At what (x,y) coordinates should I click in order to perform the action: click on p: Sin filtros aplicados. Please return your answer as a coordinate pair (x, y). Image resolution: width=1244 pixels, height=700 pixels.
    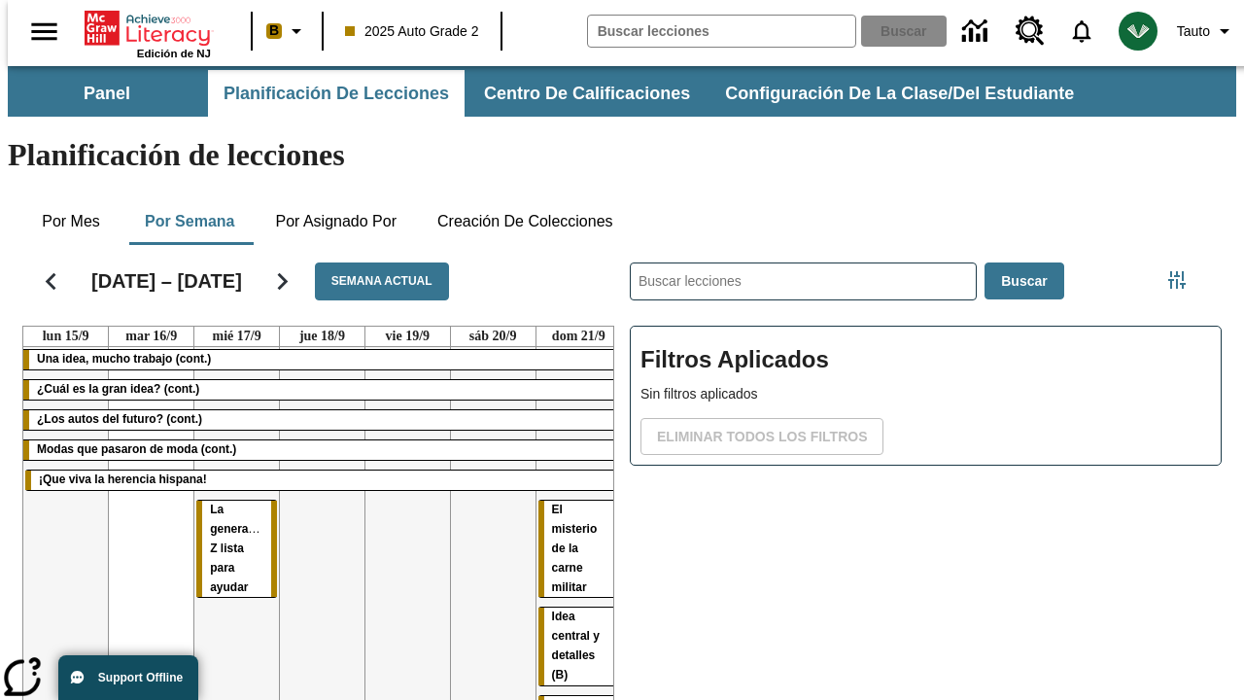
    Looking at the image, I should click on (925, 394).